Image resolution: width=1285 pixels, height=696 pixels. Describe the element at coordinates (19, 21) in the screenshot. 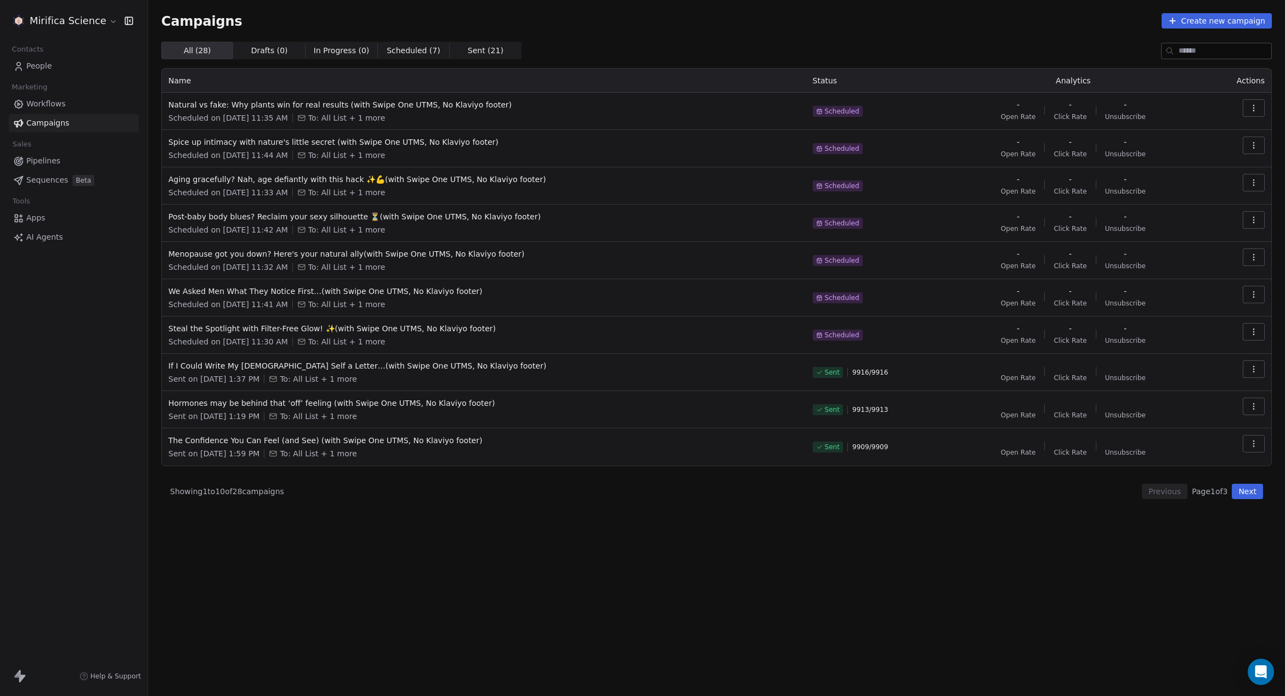

I see `img: MIRIFICA%20science_logo_icon-big.png` at that location.